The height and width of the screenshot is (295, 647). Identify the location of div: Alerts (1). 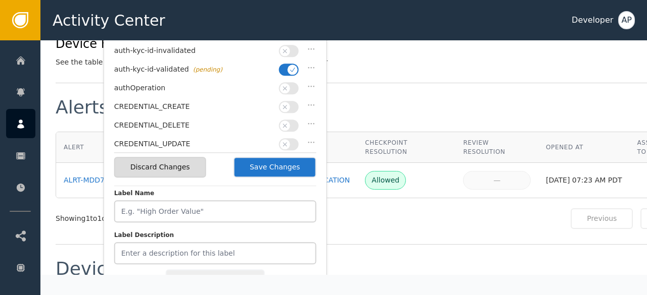
(97, 108).